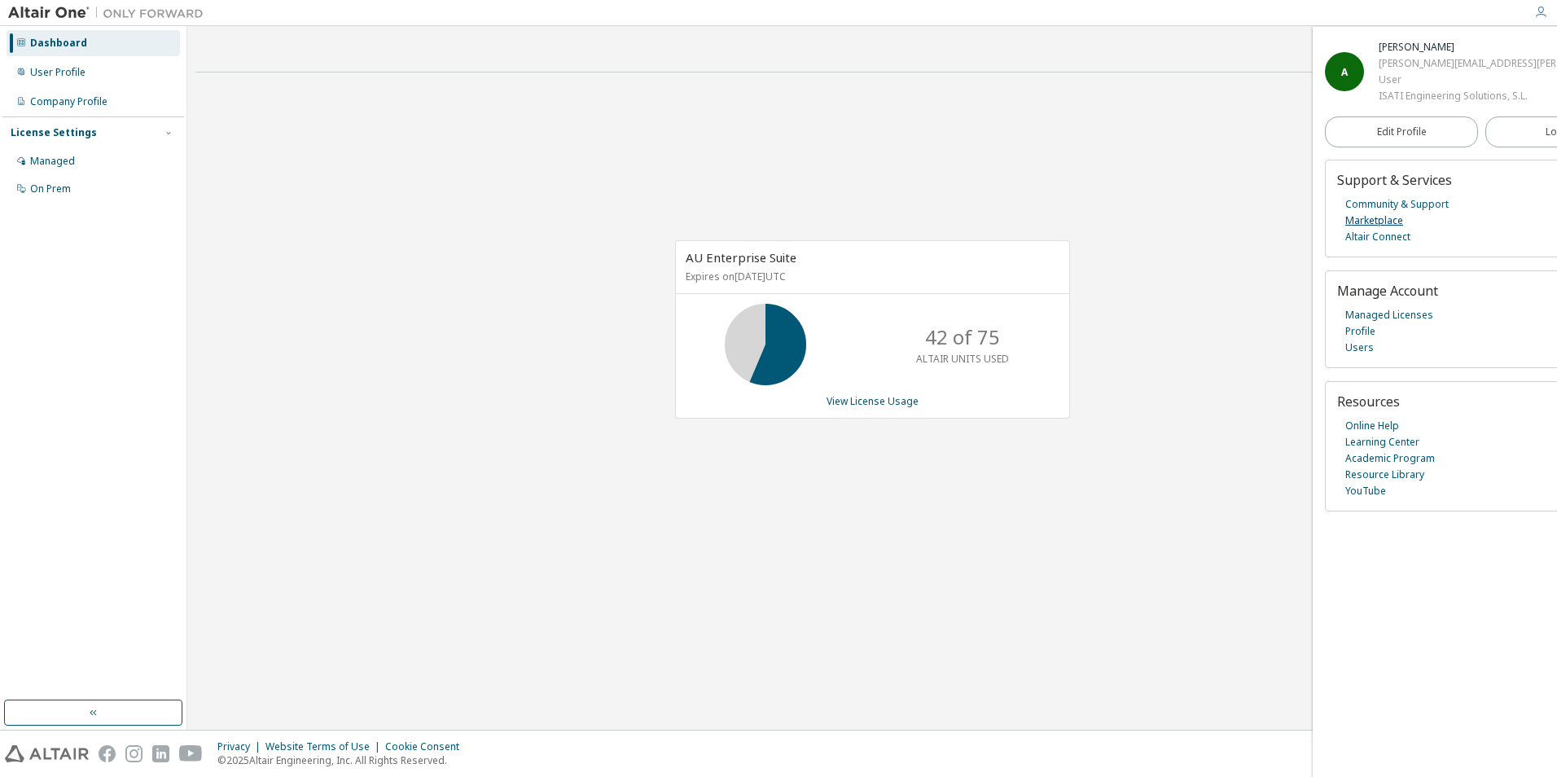 This screenshot has width=1557, height=777. What do you see at coordinates (1389, 315) in the screenshot?
I see `a: Managed Licenses` at bounding box center [1389, 315].